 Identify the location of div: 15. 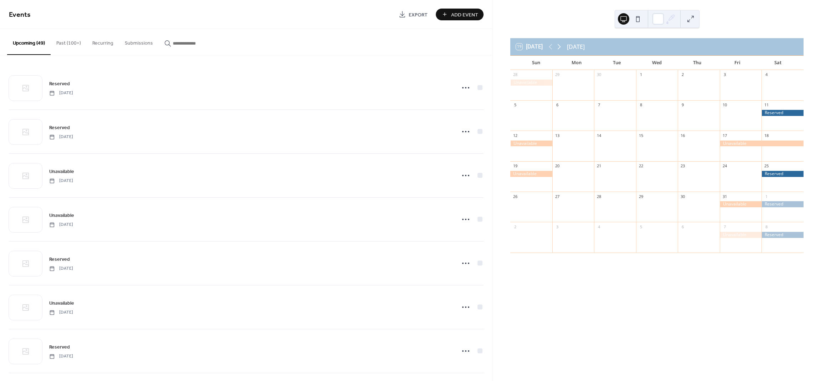
(641, 135).